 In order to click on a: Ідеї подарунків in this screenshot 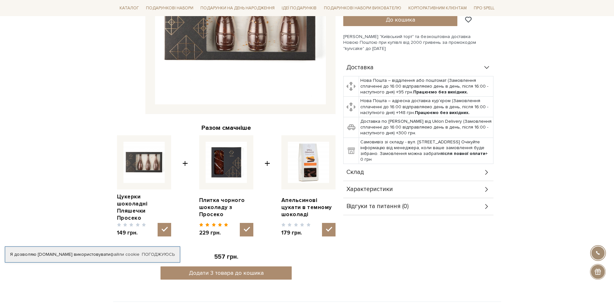, I will do `click(299, 8)`.